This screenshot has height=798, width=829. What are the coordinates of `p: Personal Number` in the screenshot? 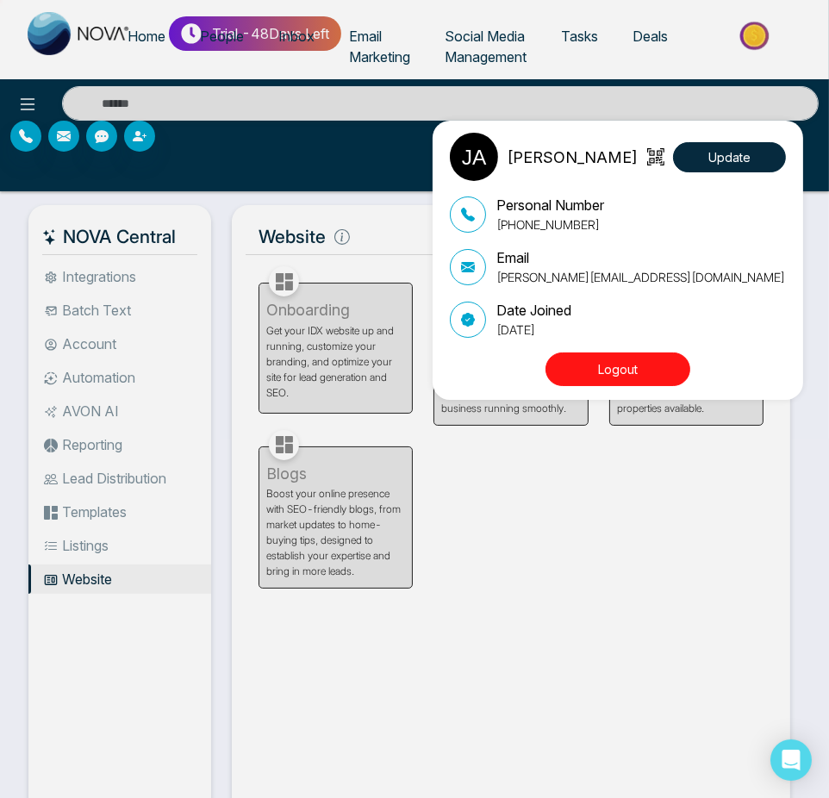 It's located at (550, 205).